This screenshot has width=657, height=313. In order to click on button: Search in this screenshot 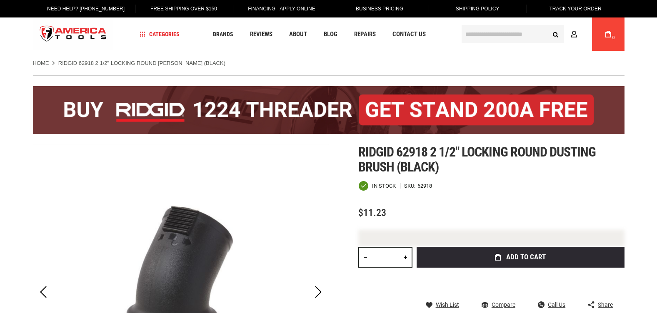, I will do `click(556, 34)`.